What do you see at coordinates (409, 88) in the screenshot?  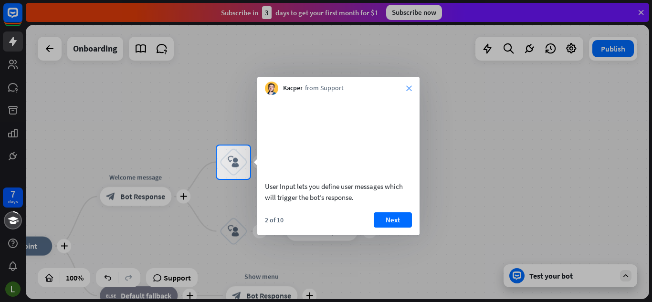 I see `i: close` at bounding box center [409, 88].